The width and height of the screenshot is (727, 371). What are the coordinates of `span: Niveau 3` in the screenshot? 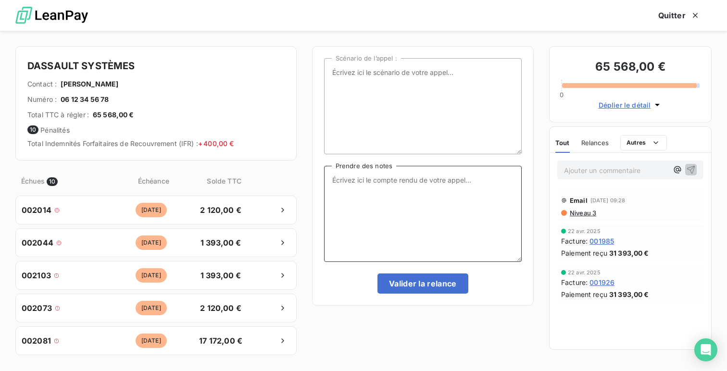 It's located at (582, 213).